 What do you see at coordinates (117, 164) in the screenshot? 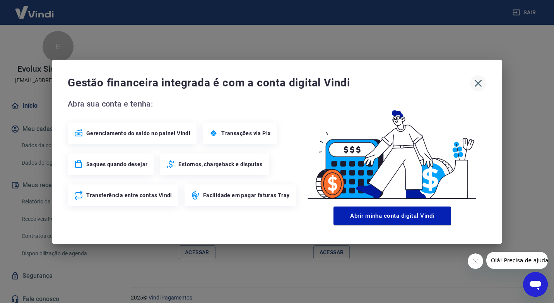
I see `span: Saques quando desejar` at bounding box center [117, 164].